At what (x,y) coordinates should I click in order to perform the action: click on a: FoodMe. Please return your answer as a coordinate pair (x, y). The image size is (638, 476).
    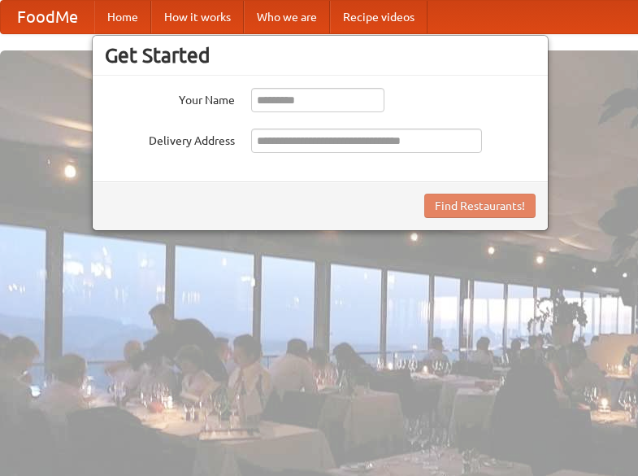
    Looking at the image, I should click on (47, 17).